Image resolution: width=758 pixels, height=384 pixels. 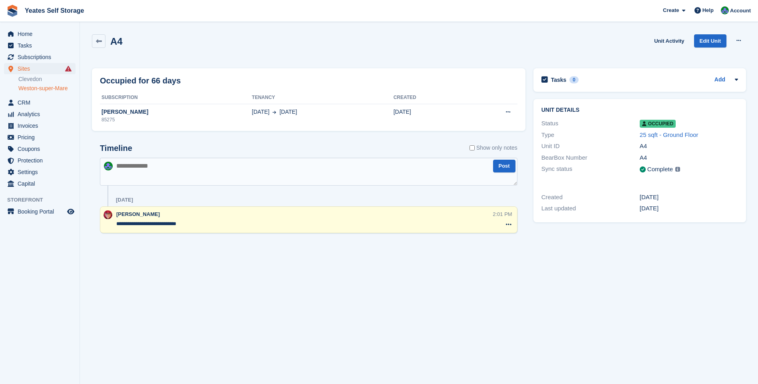 I want to click on div: Sync status, so click(x=591, y=169).